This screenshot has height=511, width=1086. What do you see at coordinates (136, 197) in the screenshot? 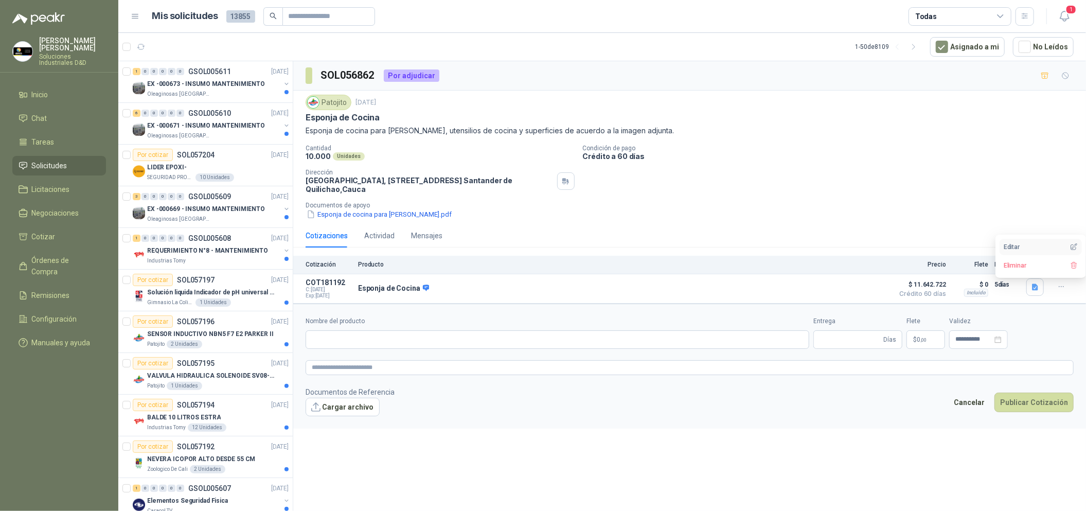
I see `div: 3` at bounding box center [136, 197].